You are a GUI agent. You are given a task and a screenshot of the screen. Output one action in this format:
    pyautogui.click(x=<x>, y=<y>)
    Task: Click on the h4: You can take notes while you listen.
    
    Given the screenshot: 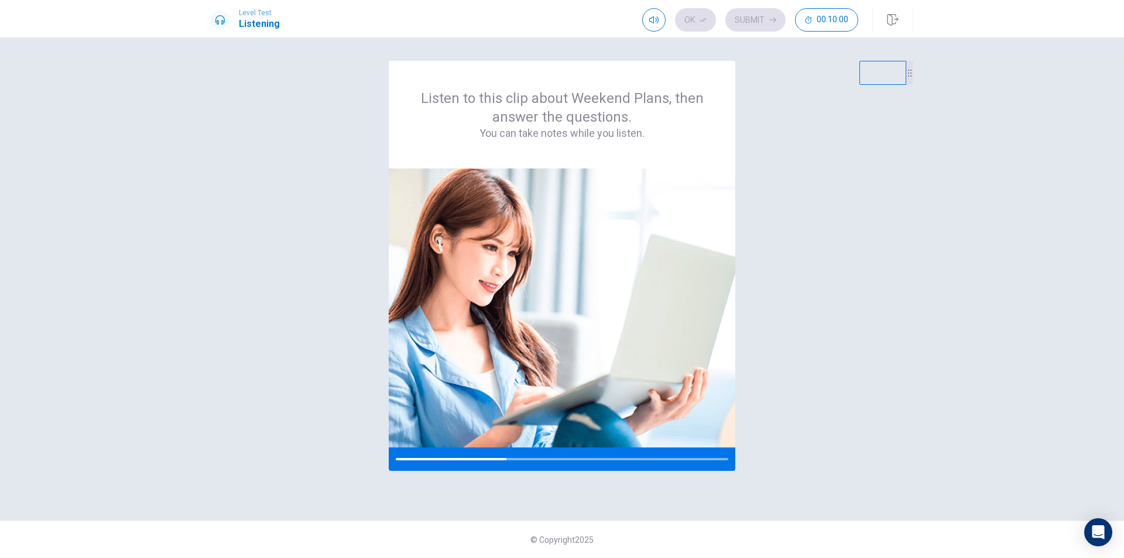 What is the action you would take?
    pyautogui.click(x=562, y=133)
    